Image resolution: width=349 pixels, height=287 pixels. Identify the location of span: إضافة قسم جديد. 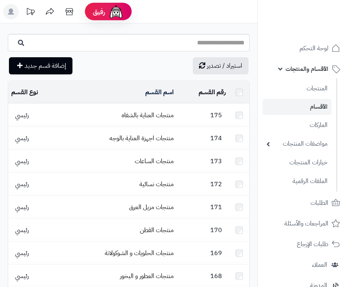
(45, 66).